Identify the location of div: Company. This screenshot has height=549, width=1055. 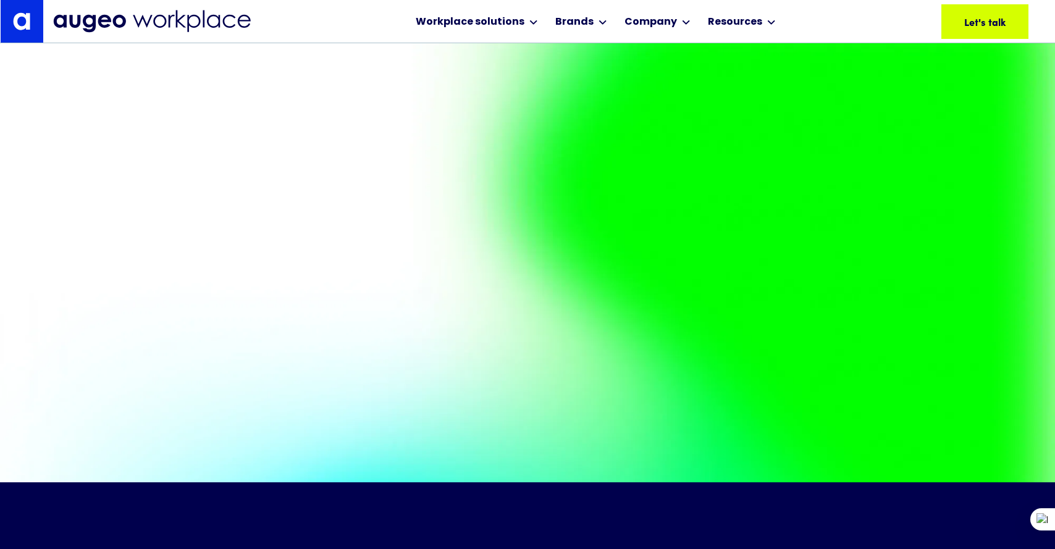
(651, 22).